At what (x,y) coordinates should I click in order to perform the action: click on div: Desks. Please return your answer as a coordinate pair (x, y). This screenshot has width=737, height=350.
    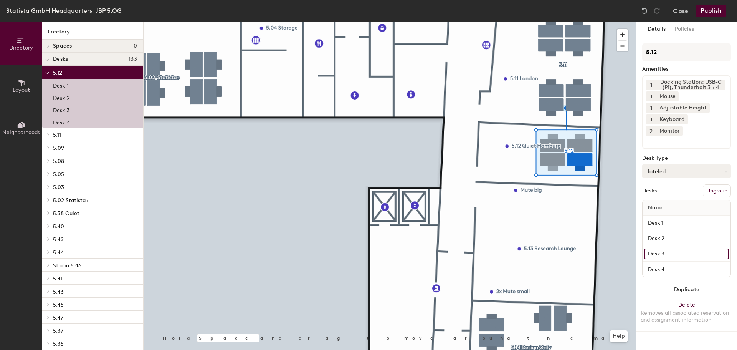
    Looking at the image, I should click on (650, 191).